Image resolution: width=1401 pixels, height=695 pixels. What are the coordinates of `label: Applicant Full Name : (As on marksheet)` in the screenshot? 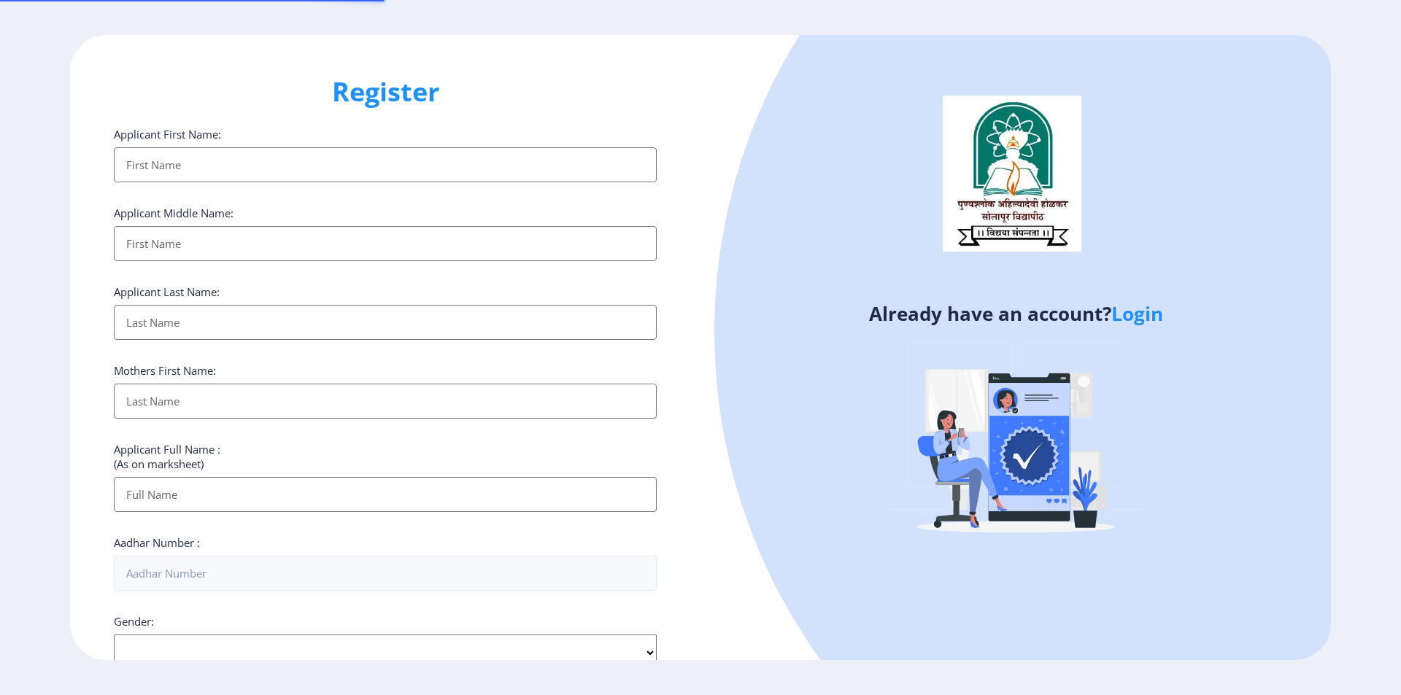 It's located at (167, 457).